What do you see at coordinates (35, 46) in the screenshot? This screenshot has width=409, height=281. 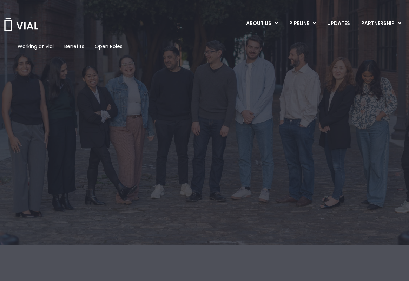 I see `a: Working at Vial` at bounding box center [35, 46].